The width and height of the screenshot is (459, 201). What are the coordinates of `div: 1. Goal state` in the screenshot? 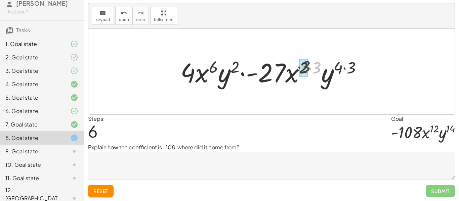 It's located at (32, 44).